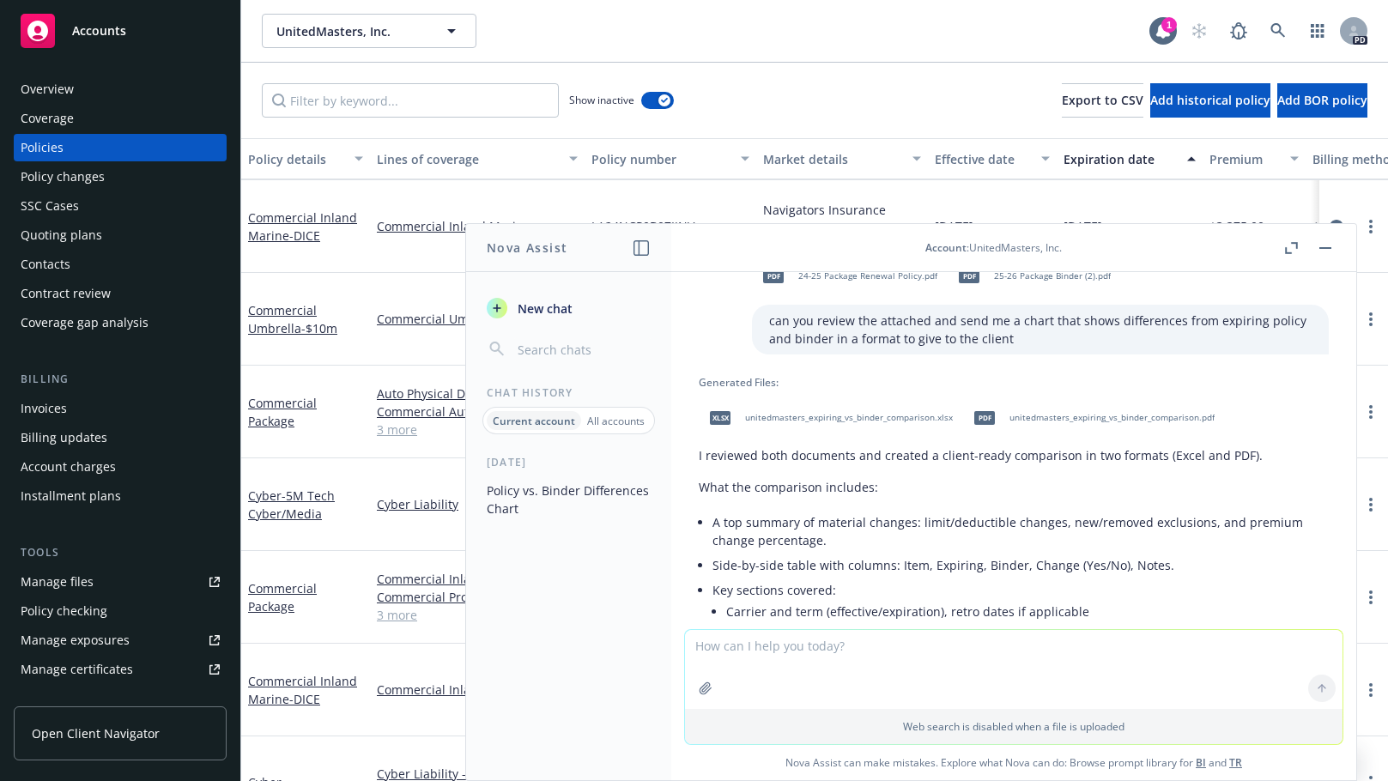 The width and height of the screenshot is (1388, 781). Describe the element at coordinates (720, 417) in the screenshot. I see `span: xlsx` at that location.